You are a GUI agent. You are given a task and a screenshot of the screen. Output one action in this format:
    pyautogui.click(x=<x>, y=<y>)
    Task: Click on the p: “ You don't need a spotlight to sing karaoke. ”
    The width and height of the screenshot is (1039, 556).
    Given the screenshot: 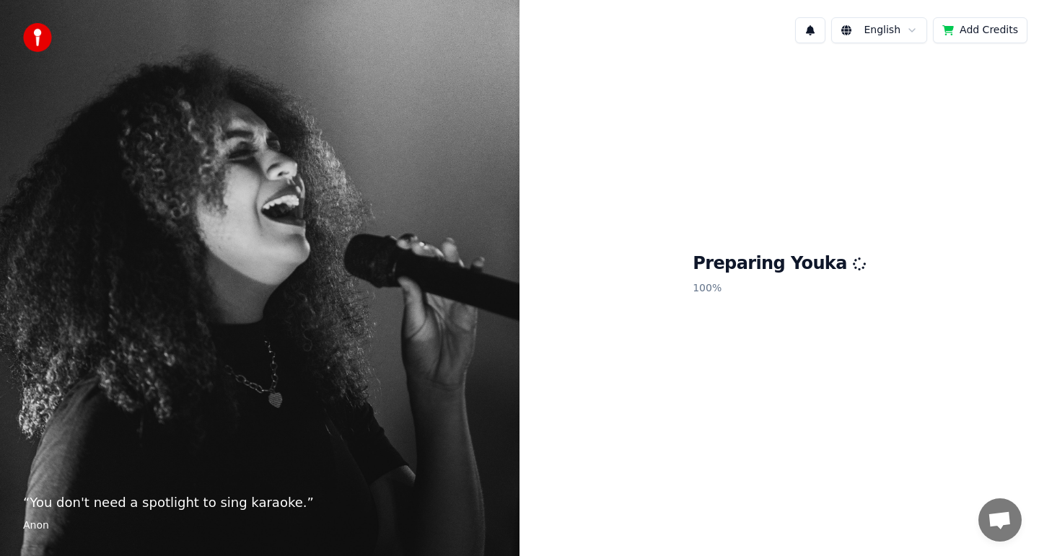 What is the action you would take?
    pyautogui.click(x=260, y=503)
    